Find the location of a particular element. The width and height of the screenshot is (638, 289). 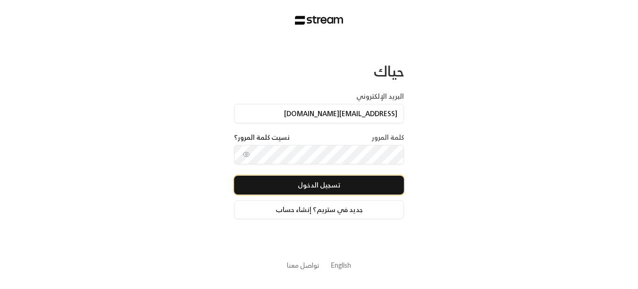

label: البريد الإلكتروني is located at coordinates (380, 96).